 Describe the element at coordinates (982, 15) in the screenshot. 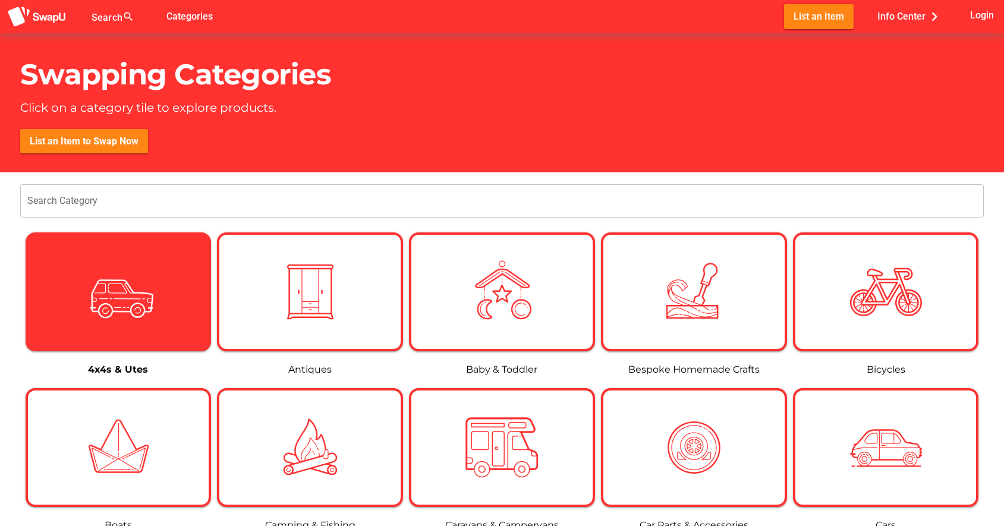

I see `button: Login` at that location.